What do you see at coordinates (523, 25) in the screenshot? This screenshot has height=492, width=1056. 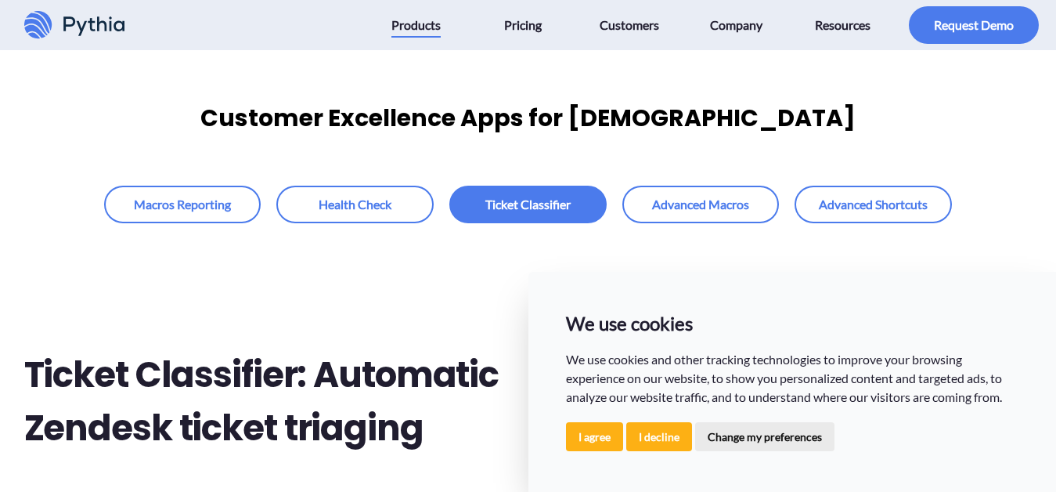 I see `span: Pricing` at bounding box center [523, 25].